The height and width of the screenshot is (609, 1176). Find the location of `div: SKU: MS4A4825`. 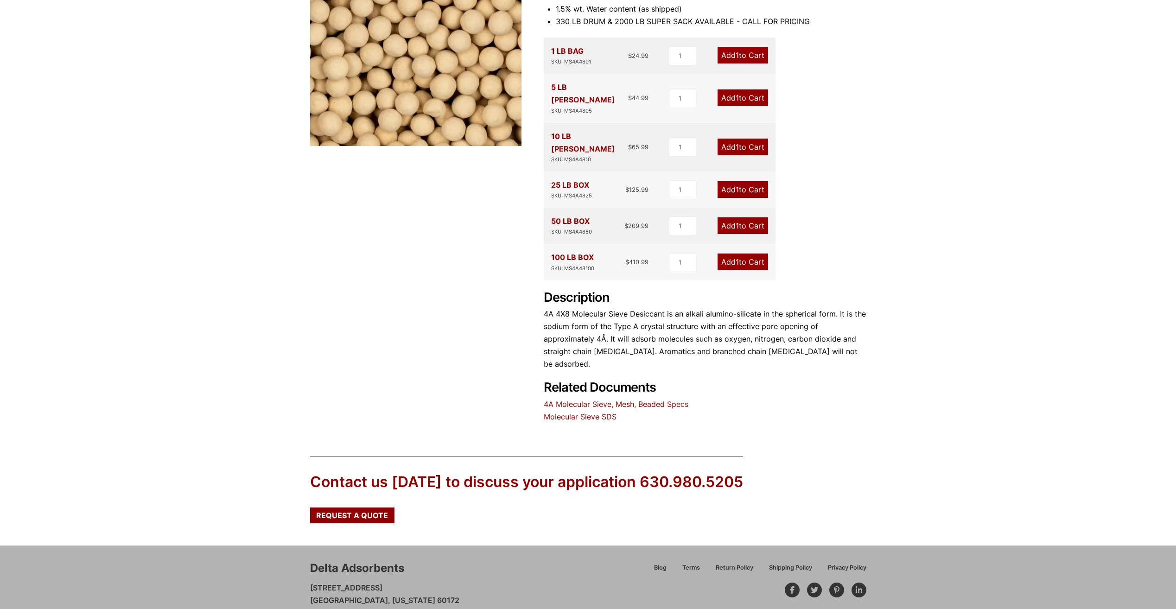

div: SKU: MS4A4825 is located at coordinates (572, 196).